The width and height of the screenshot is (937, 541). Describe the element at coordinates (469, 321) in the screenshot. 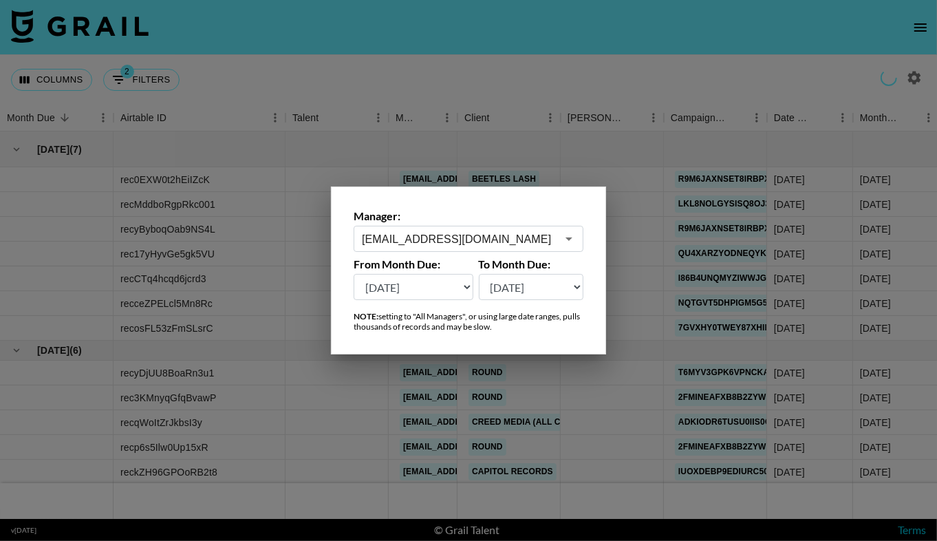

I see `div: setting to "All Managers", or using large date ranges, pulls thousands of records and may be slow.` at that location.